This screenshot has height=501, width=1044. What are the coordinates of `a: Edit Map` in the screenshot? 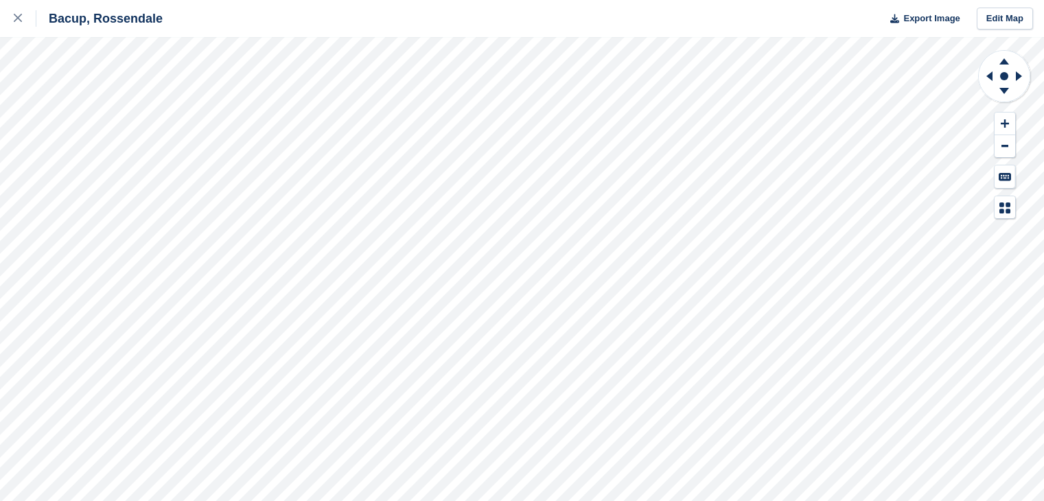 It's located at (1005, 19).